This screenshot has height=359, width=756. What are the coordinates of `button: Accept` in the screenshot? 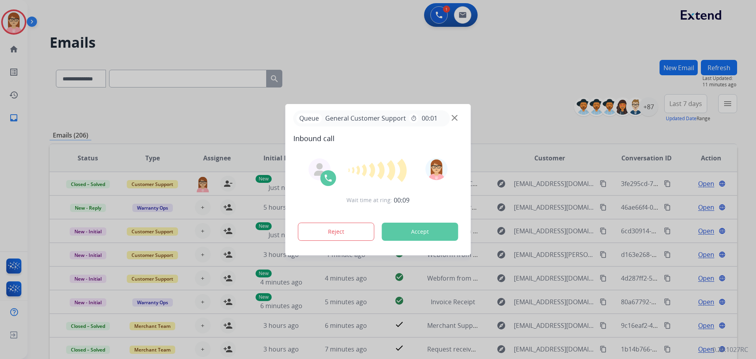 It's located at (420, 232).